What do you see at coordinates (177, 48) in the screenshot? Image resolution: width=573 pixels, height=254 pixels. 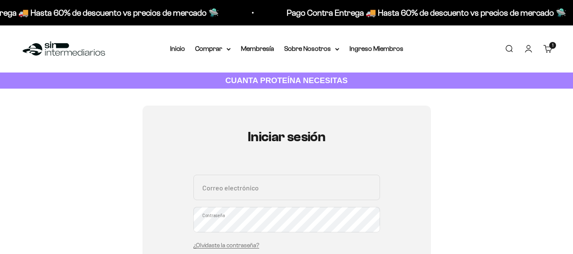 I see `a: Inicio` at bounding box center [177, 48].